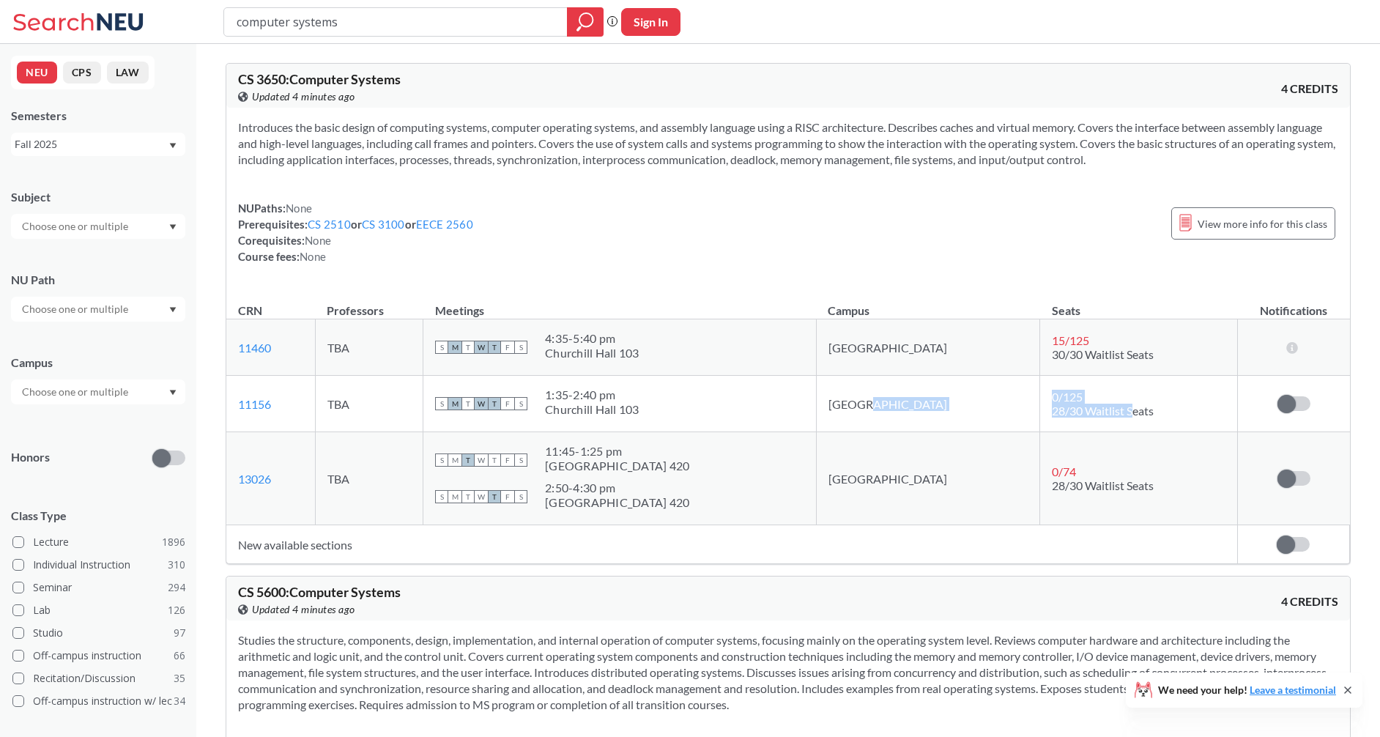  What do you see at coordinates (1067, 396) in the screenshot?
I see `span: 0 / 125` at bounding box center [1067, 396].